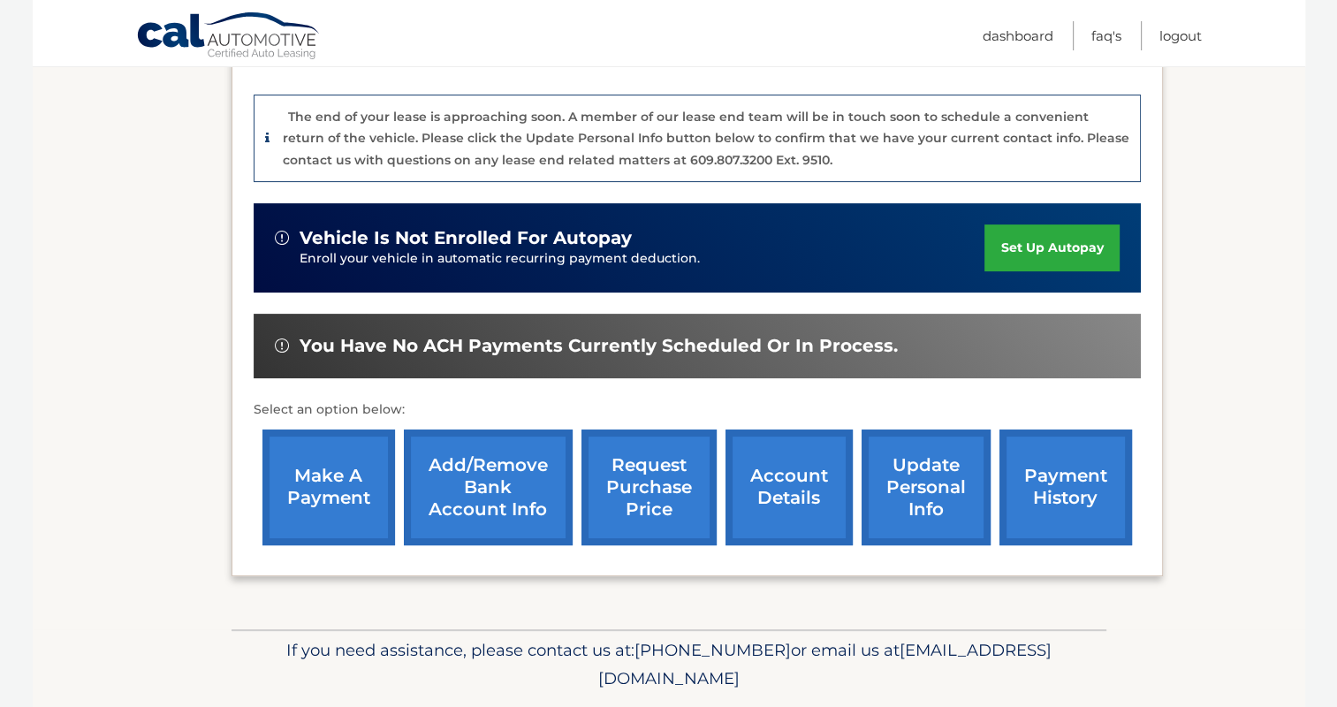  I want to click on span: vehicle is not enrolled for autopay, so click(466, 238).